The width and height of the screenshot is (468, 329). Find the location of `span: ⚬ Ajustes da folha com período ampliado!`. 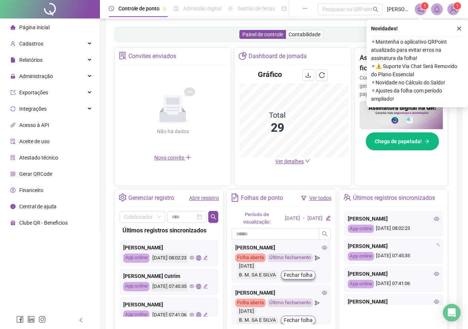

span: ⚬ Ajustes da folha com período ampliado! is located at coordinates (417, 95).